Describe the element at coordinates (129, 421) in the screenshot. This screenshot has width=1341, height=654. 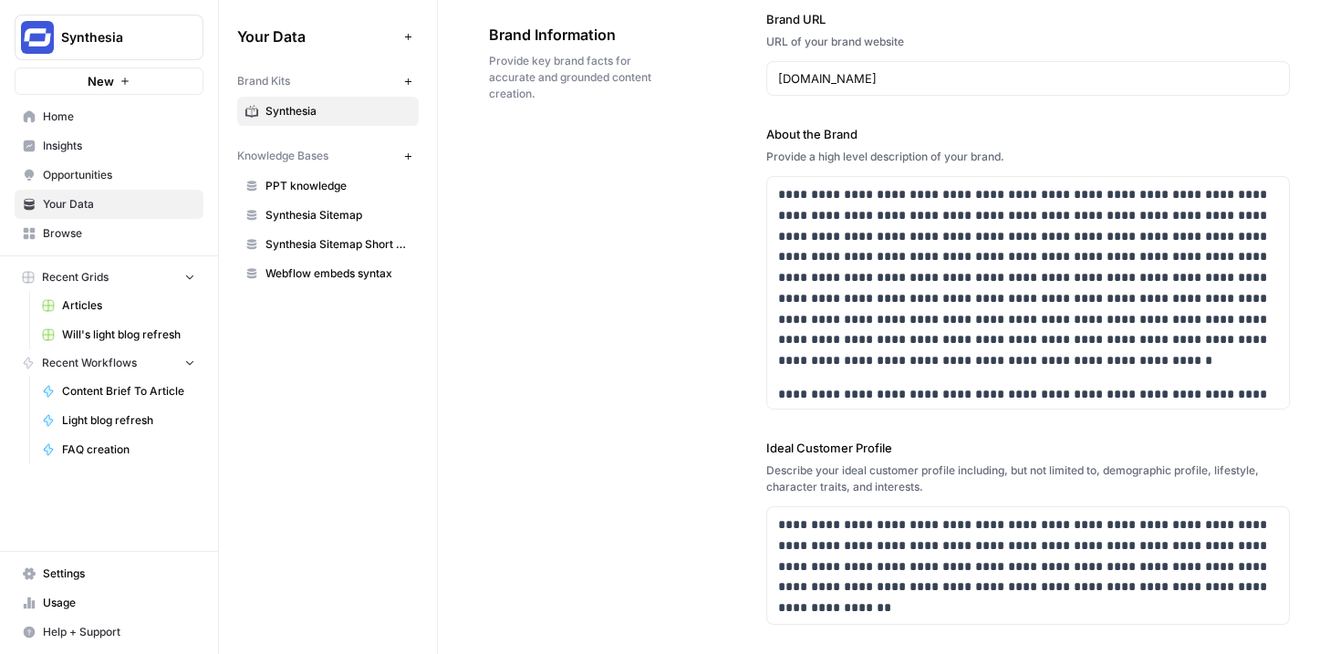
I see `span: Light blog refresh` at that location.